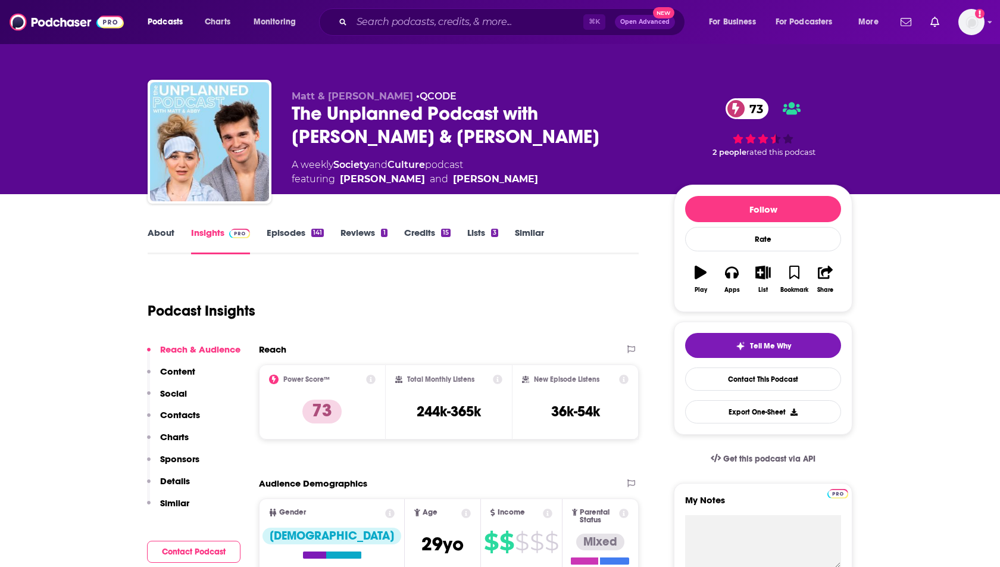 This screenshot has width=1000, height=567. I want to click on span: More, so click(869, 22).